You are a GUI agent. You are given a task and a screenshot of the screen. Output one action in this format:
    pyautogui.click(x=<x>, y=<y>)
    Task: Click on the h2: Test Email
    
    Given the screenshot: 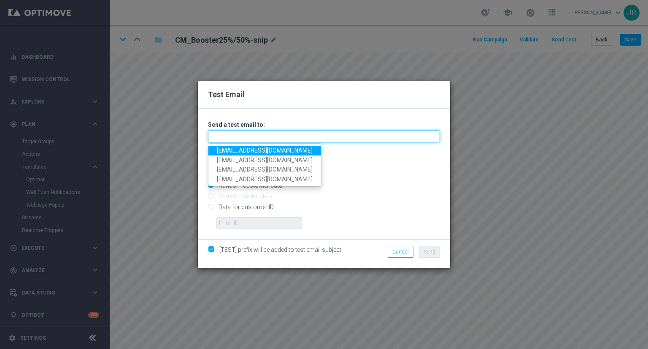 What is the action you would take?
    pyautogui.click(x=324, y=95)
    